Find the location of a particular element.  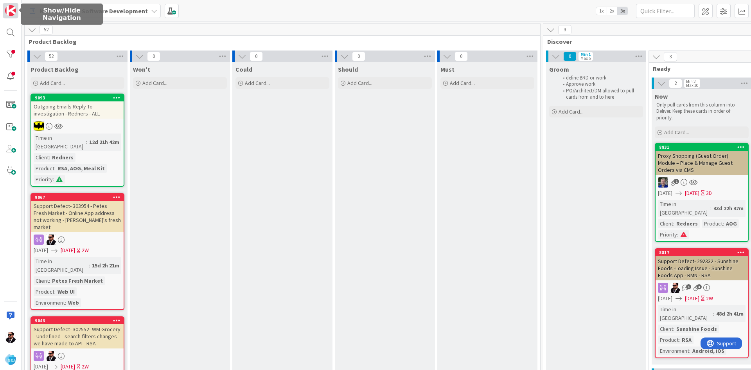

span: Support is located at coordinates (26, 6).